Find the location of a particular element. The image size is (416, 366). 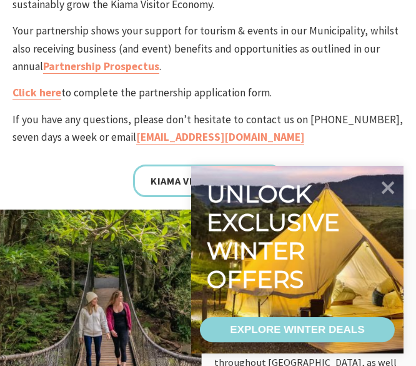

a: EXPLORE WINTER DEALS is located at coordinates (298, 330).